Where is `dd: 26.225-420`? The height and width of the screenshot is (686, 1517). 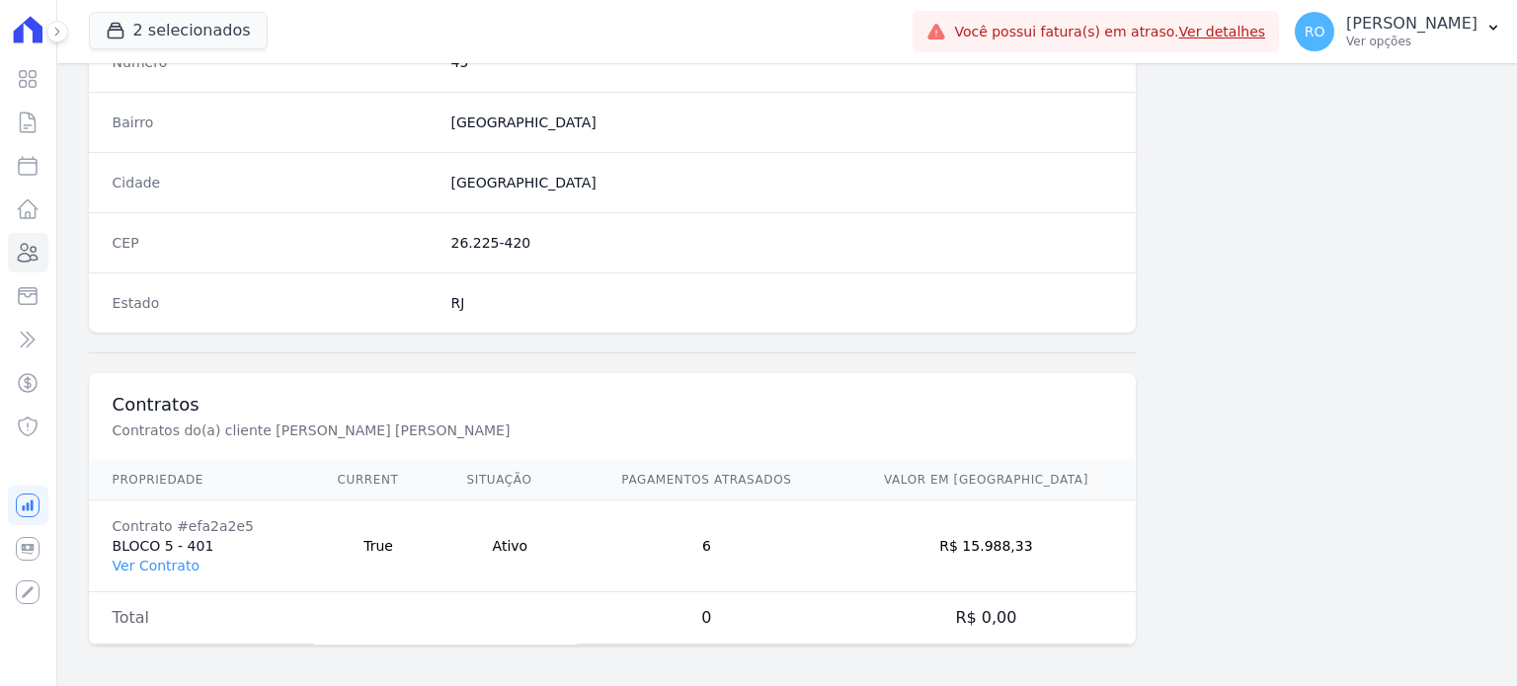 dd: 26.225-420 is located at coordinates (782, 243).